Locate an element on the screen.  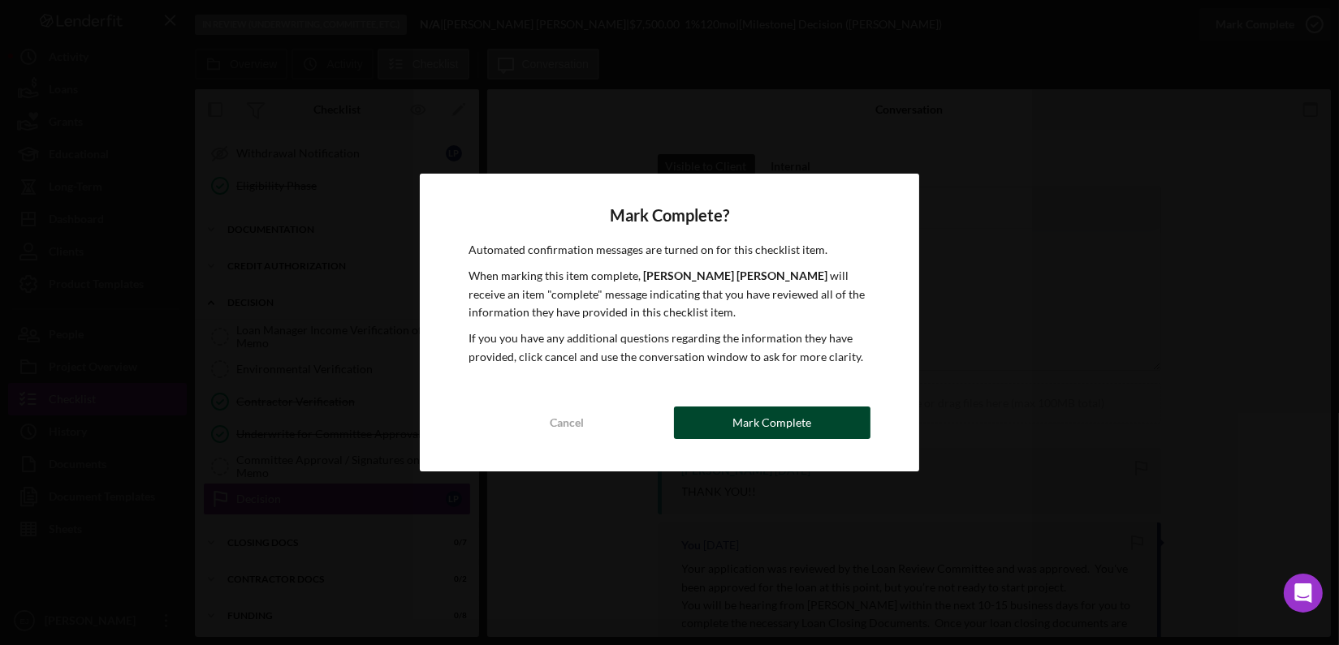
div: Mark Complete is located at coordinates (771, 423).